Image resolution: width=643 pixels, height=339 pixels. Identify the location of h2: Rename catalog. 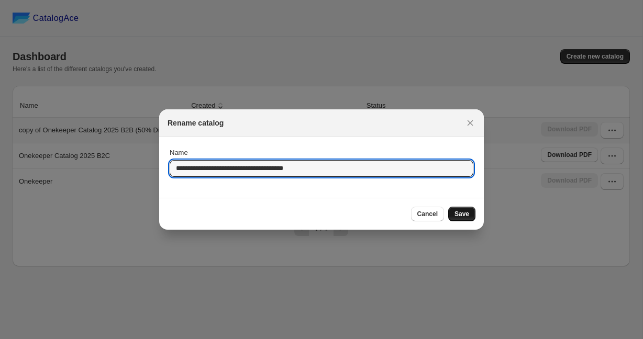
(195, 123).